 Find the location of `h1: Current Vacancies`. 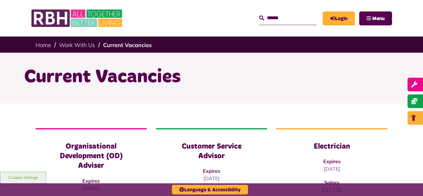

h1: Current Vacancies is located at coordinates (211, 77).